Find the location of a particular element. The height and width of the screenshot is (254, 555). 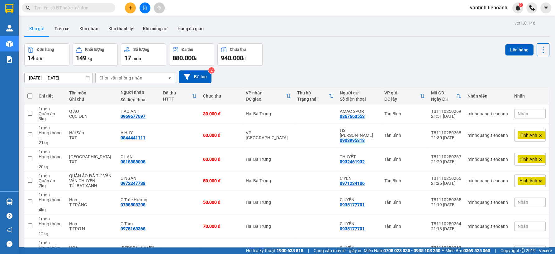

button: Chưa thu940.000đ is located at coordinates (240, 55).